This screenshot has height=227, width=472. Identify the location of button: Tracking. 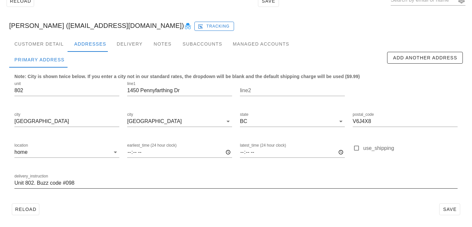
(214, 26).